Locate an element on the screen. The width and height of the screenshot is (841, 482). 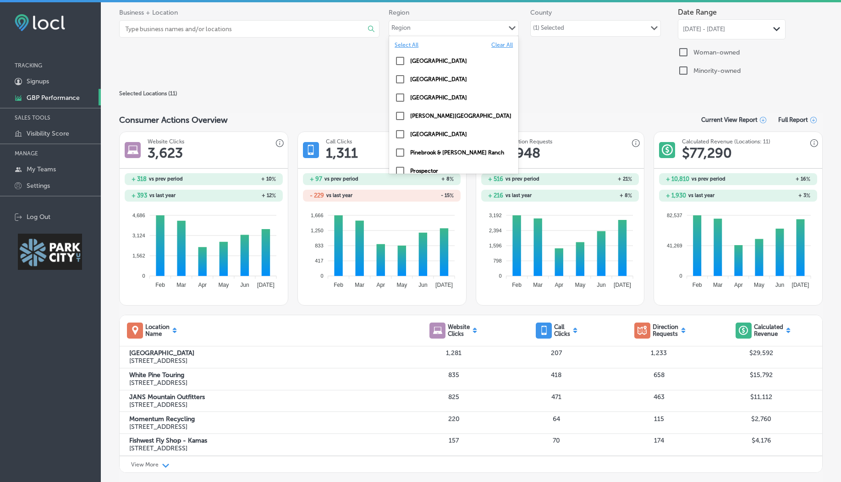
label: White Pine Touring is located at coordinates (266, 375).